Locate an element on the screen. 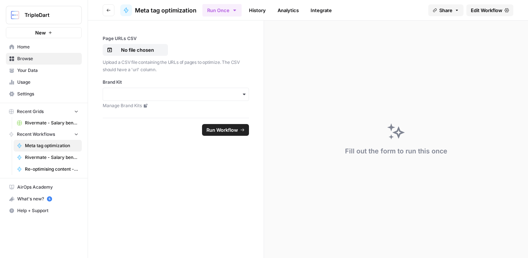  button: Help + Support is located at coordinates (44, 211).